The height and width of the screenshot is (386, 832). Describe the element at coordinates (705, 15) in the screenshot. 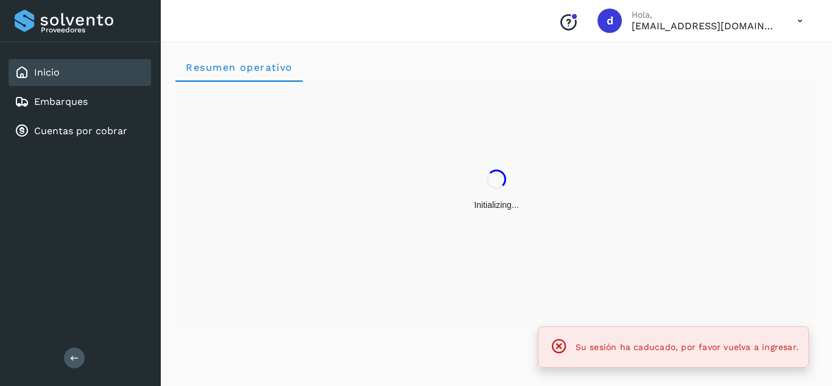

I see `p: Hola,` at that location.